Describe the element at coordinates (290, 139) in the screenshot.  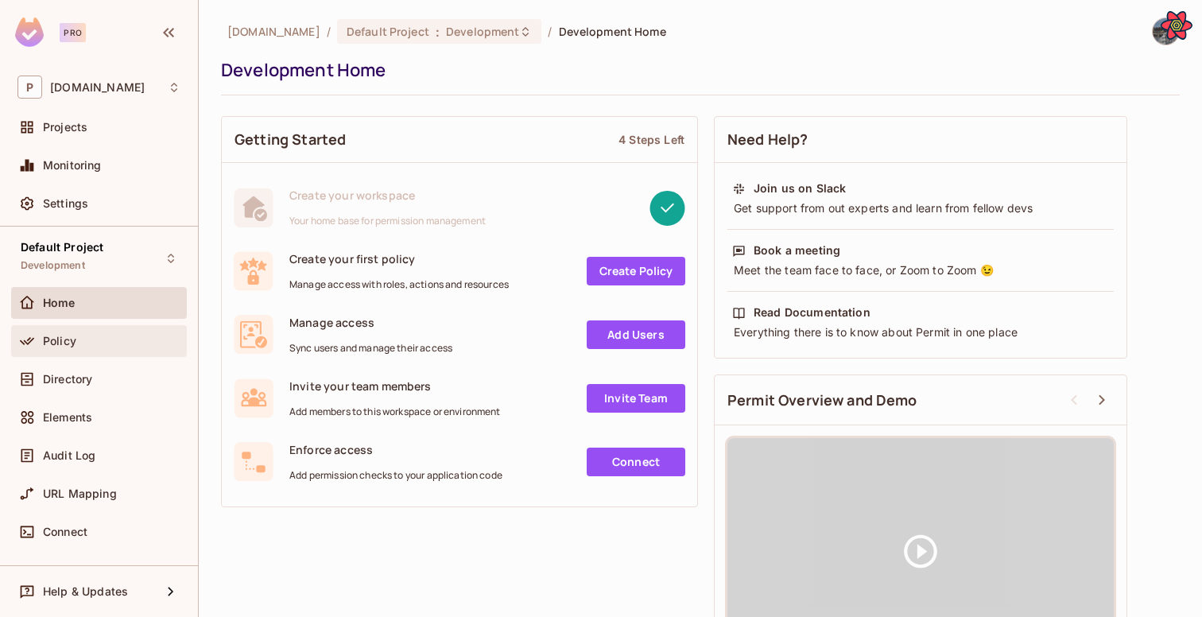
I see `span: Getting Started` at that location.